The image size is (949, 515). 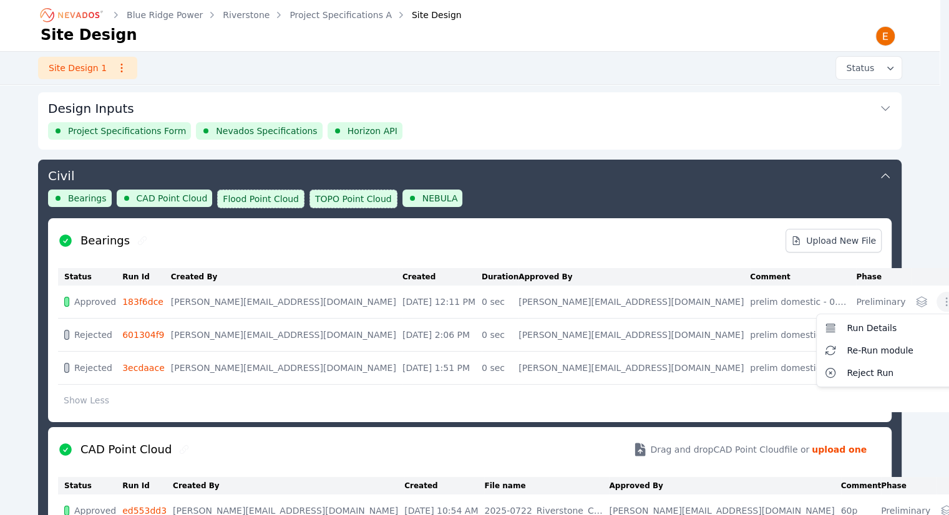 I want to click on span: Re-Run module, so click(x=880, y=351).